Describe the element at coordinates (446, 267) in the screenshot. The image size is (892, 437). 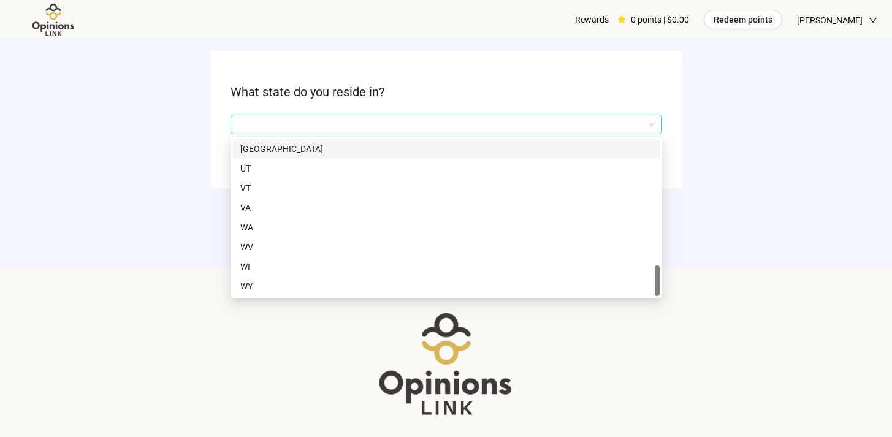
I see `p: WI` at that location.